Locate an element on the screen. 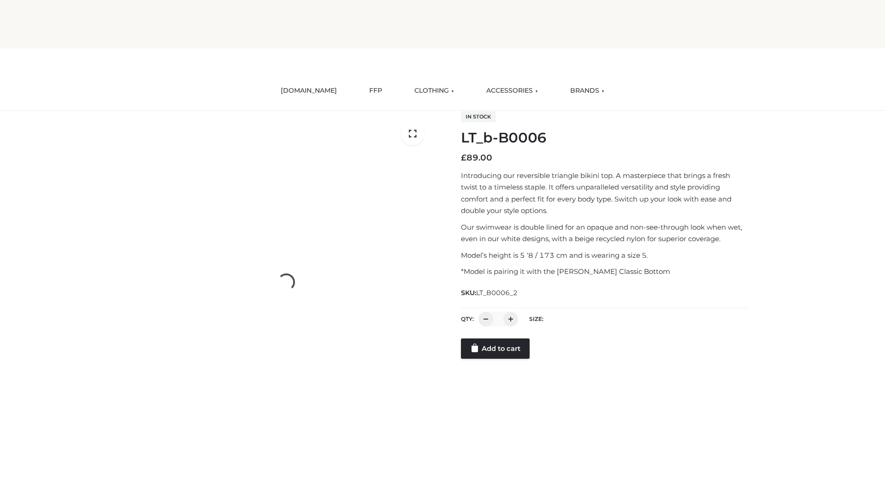  bdi: 89.00 is located at coordinates (477, 158).